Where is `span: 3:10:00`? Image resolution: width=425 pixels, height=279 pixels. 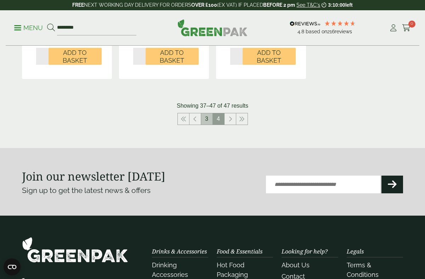 span: 3:10:00 is located at coordinates (336, 5).